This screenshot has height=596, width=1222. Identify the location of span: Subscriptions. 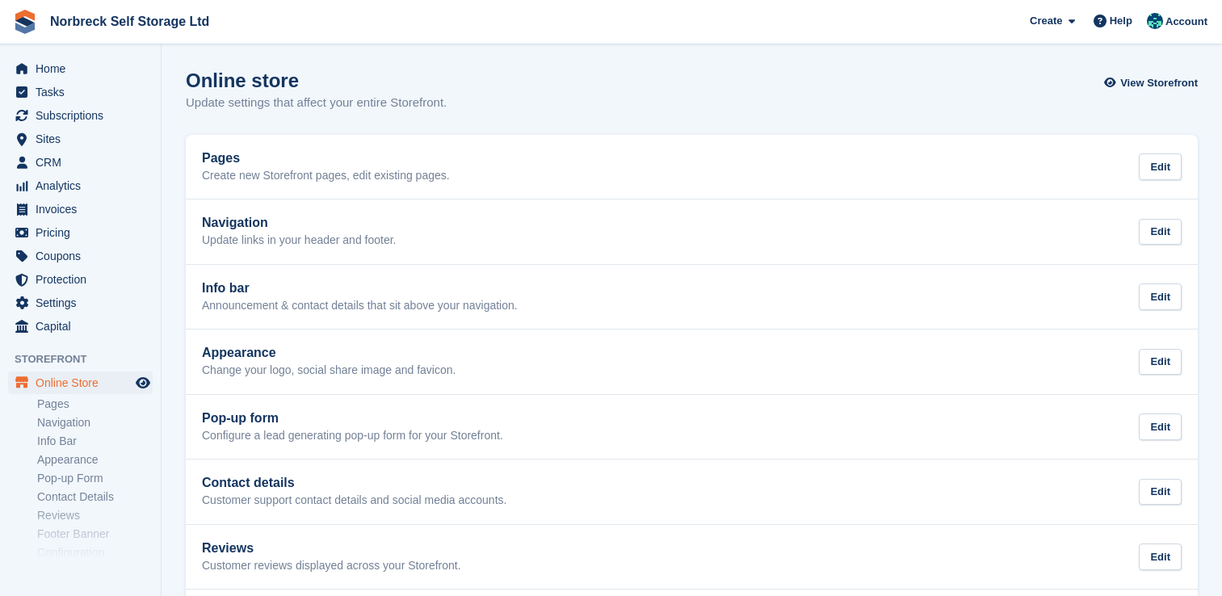
(84, 115).